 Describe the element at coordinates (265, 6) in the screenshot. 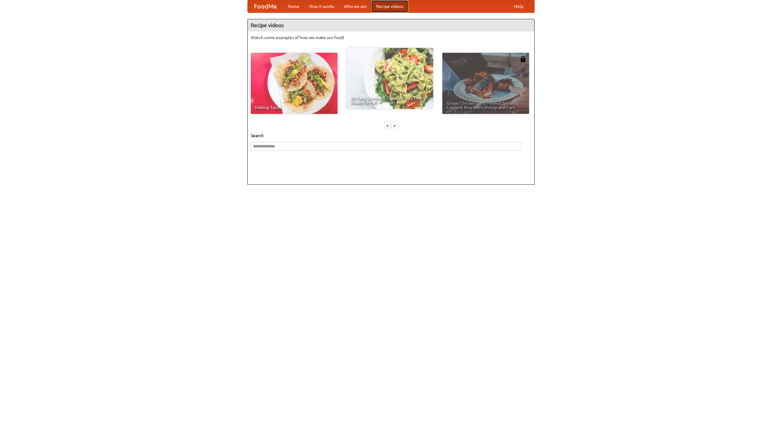

I see `a: FoodMe` at that location.